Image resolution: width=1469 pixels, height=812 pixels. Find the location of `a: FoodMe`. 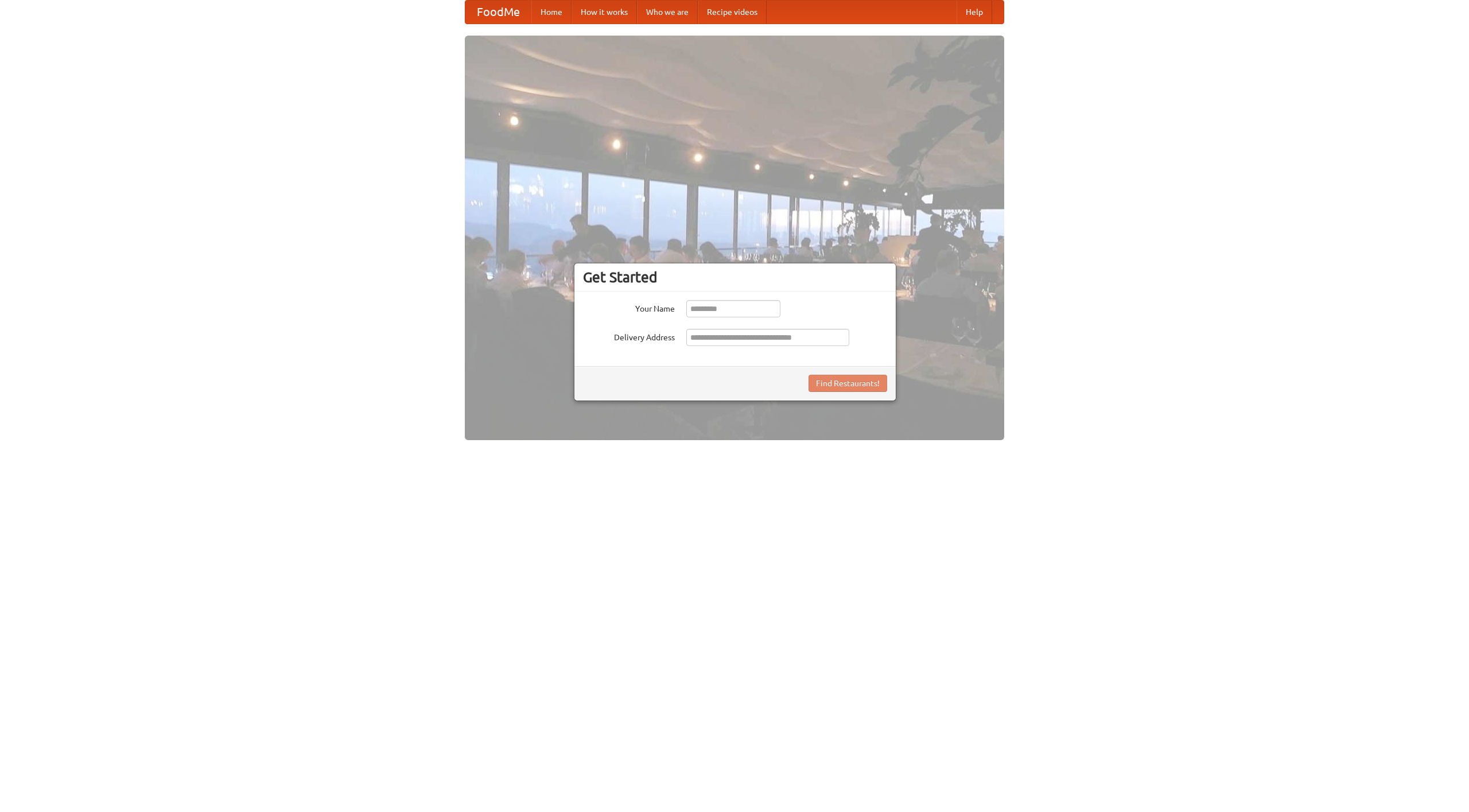

a: FoodMe is located at coordinates (498, 12).